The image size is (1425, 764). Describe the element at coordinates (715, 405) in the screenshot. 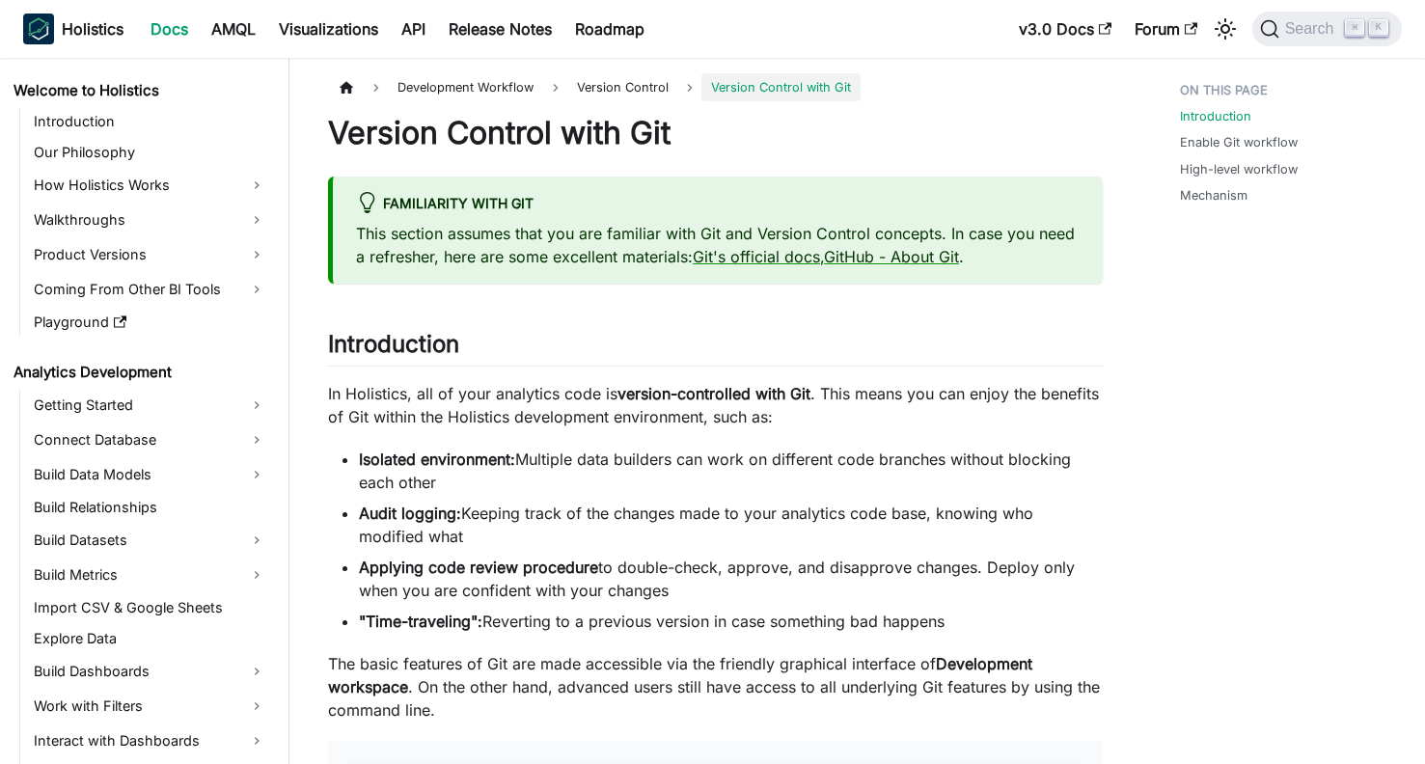

I see `p: In Holistics, all of your analytics code is . This means you can enjoy the benefits of Git within...` at that location.